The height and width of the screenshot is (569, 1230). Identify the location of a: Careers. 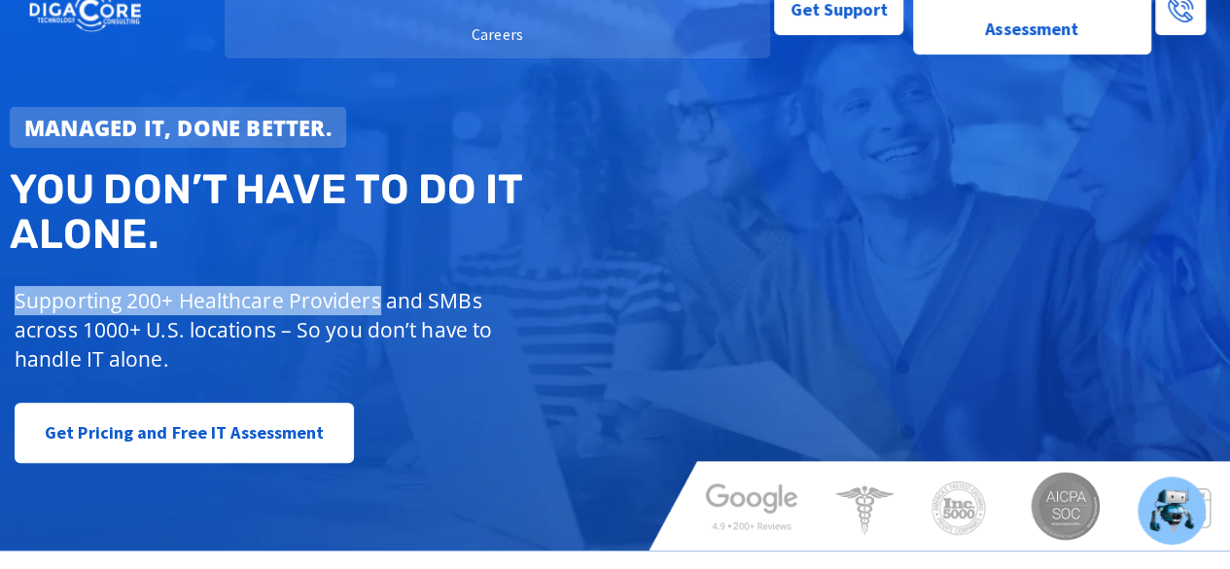
(497, 34).